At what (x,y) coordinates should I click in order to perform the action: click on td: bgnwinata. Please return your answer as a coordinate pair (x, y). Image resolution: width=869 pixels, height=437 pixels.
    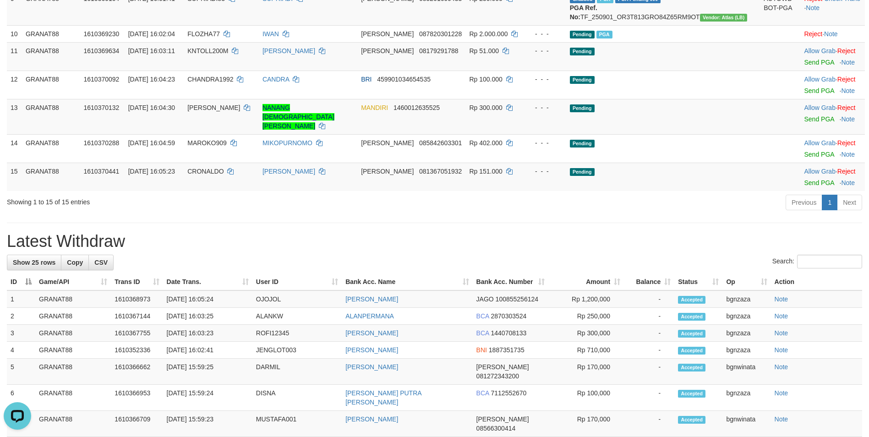
    Looking at the image, I should click on (746, 423).